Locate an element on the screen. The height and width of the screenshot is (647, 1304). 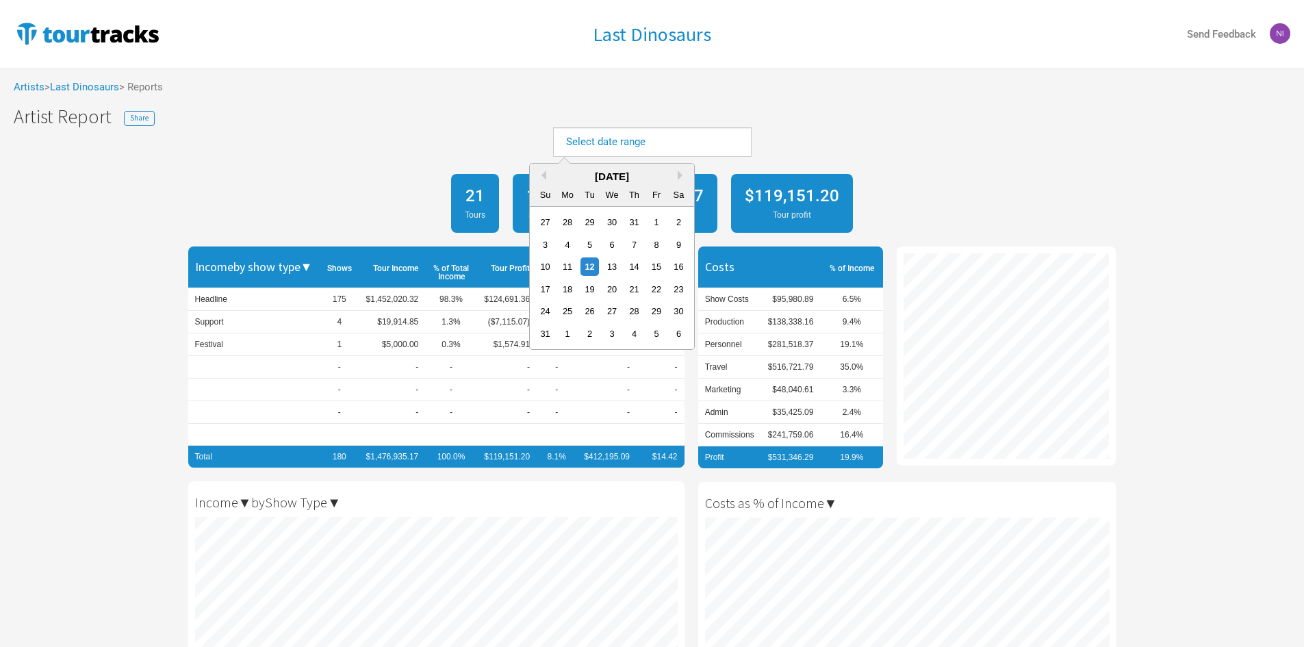
td: Admin is located at coordinates (730, 411).